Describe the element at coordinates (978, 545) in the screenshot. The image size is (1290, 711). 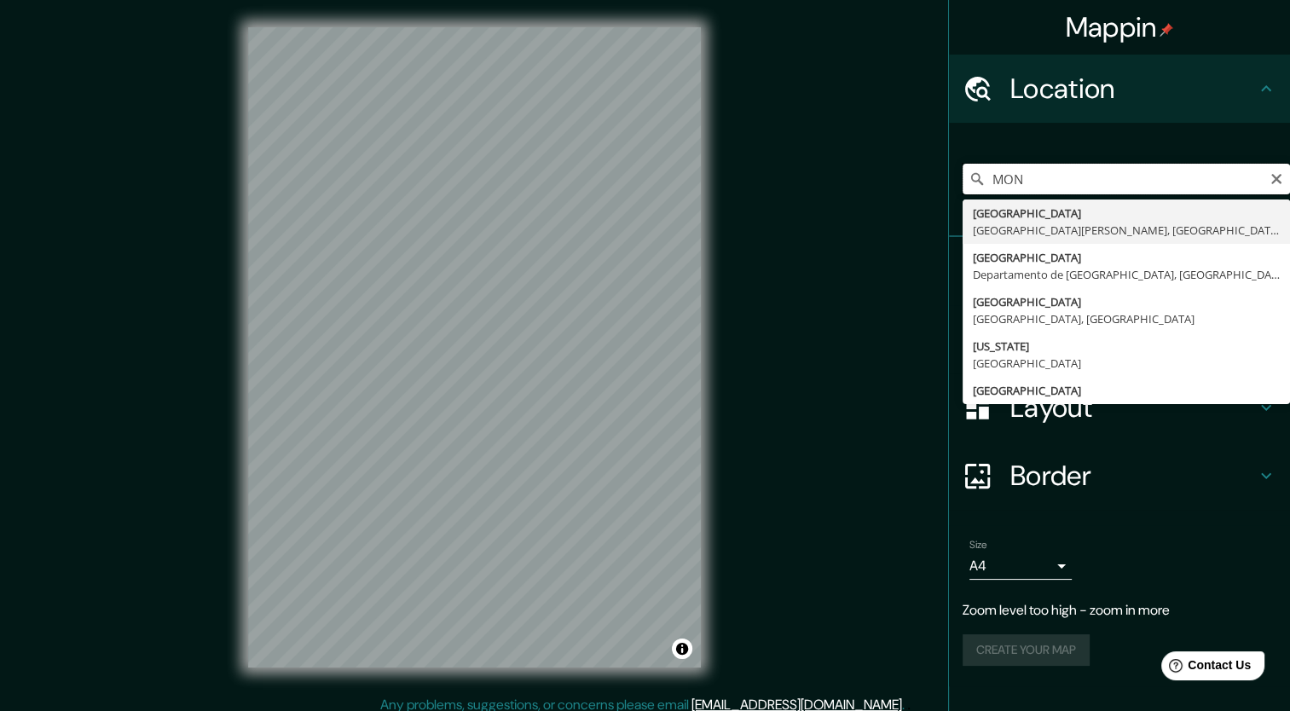
I see `label: Size` at that location.